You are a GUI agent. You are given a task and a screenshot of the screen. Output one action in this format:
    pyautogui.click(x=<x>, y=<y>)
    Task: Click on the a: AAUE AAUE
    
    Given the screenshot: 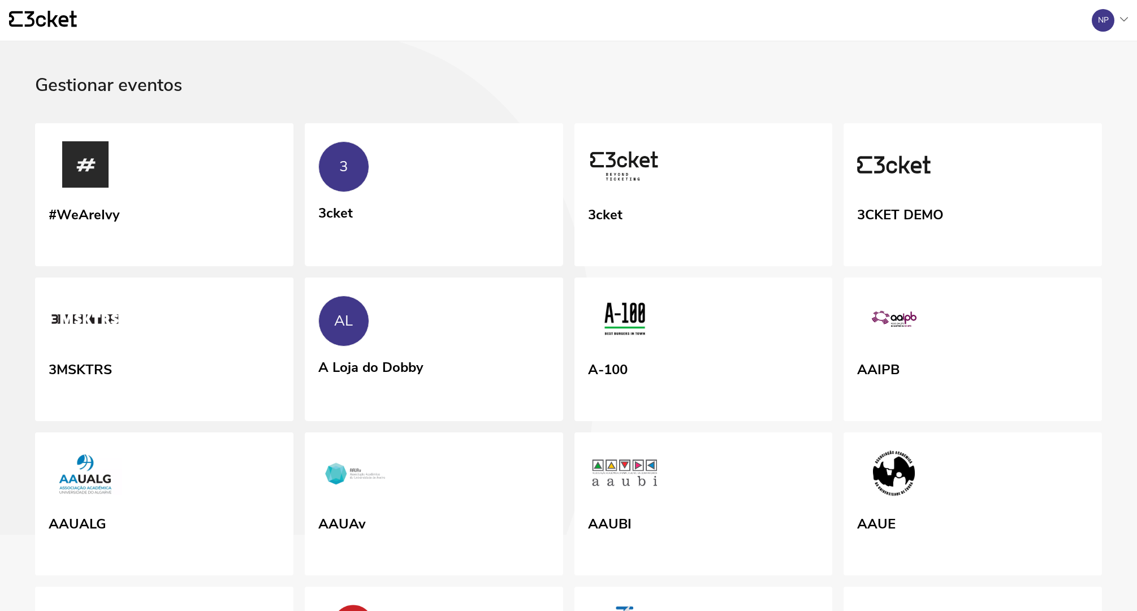 What is the action you would take?
    pyautogui.click(x=973, y=504)
    